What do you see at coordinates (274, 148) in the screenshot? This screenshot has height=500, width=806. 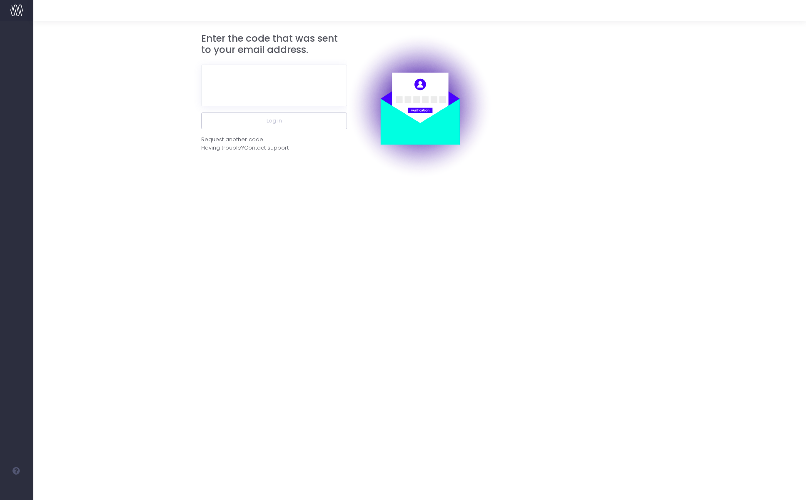 I see `div: Having trouble?` at bounding box center [274, 148].